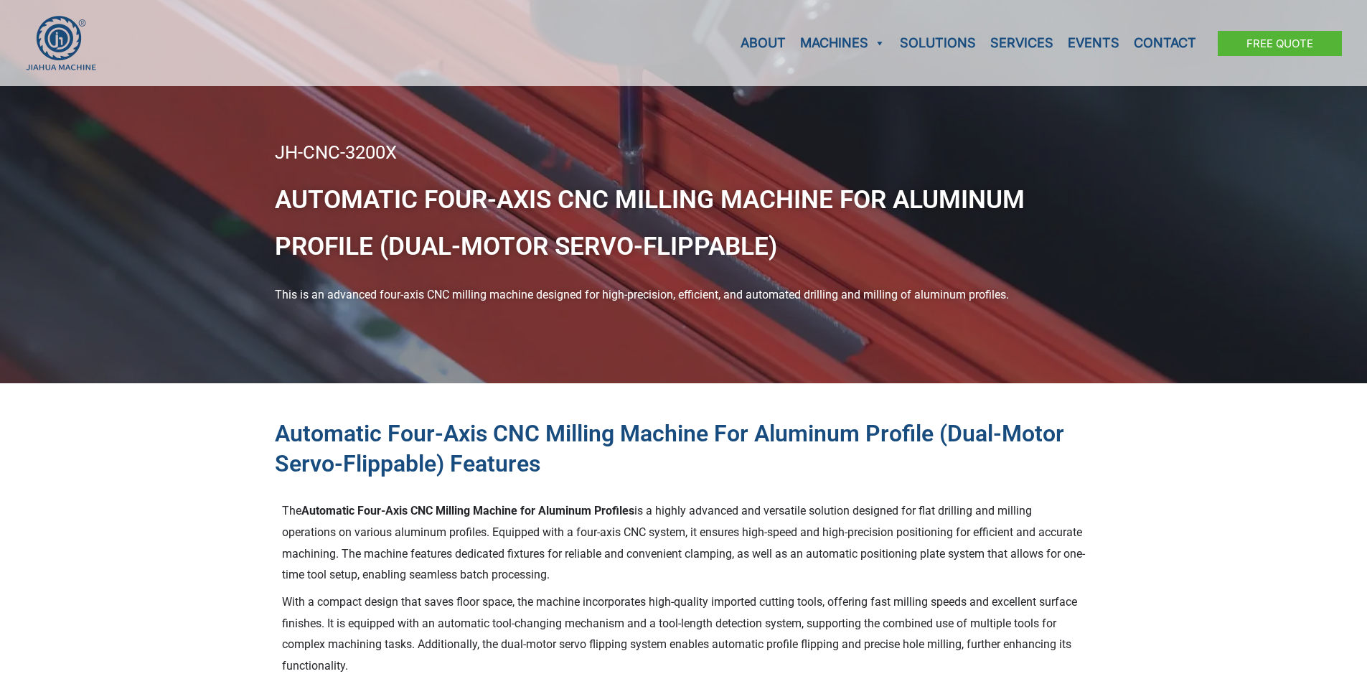 The image size is (1367, 684). What do you see at coordinates (684, 223) in the screenshot?
I see `h1: Automatic Four-axis CNC Milling Machine for Aluminum Profile (Dual-motor Servo-flippable)` at bounding box center [684, 223].